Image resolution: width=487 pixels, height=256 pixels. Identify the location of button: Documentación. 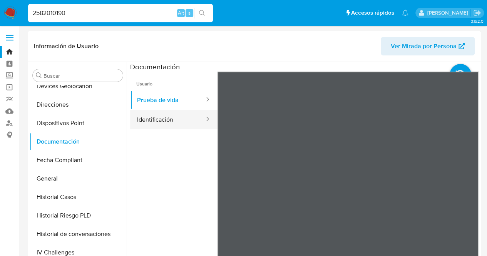
(78, 142).